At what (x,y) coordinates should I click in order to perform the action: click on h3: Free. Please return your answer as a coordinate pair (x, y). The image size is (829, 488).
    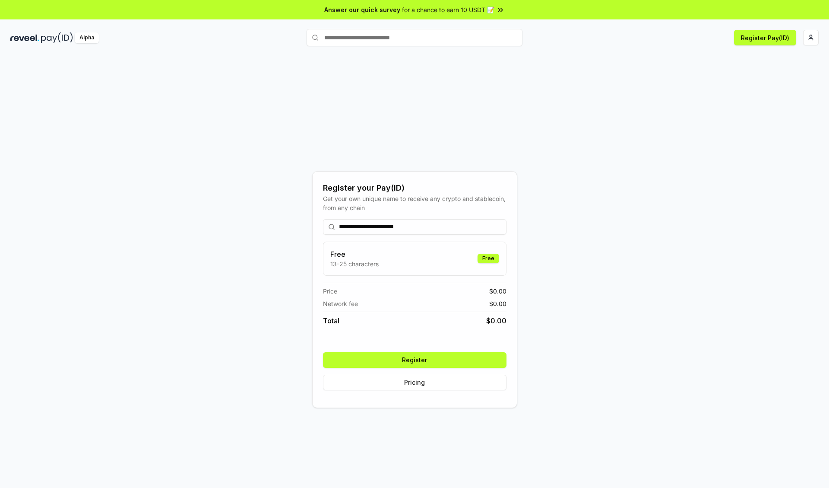
    Looking at the image, I should click on (355, 254).